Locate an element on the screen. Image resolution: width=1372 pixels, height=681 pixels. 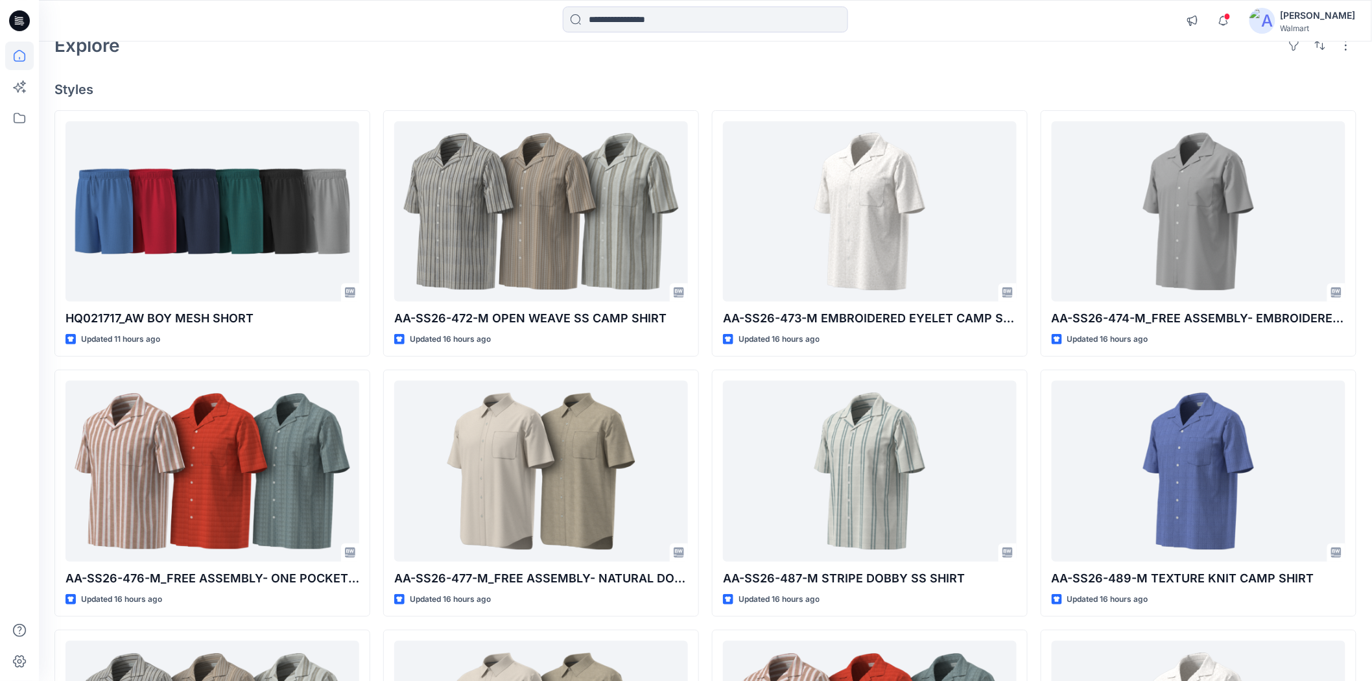
a: AA-SS26-473-M EMBROIDERED EYELET CAMP SHIRT is located at coordinates (869, 211).